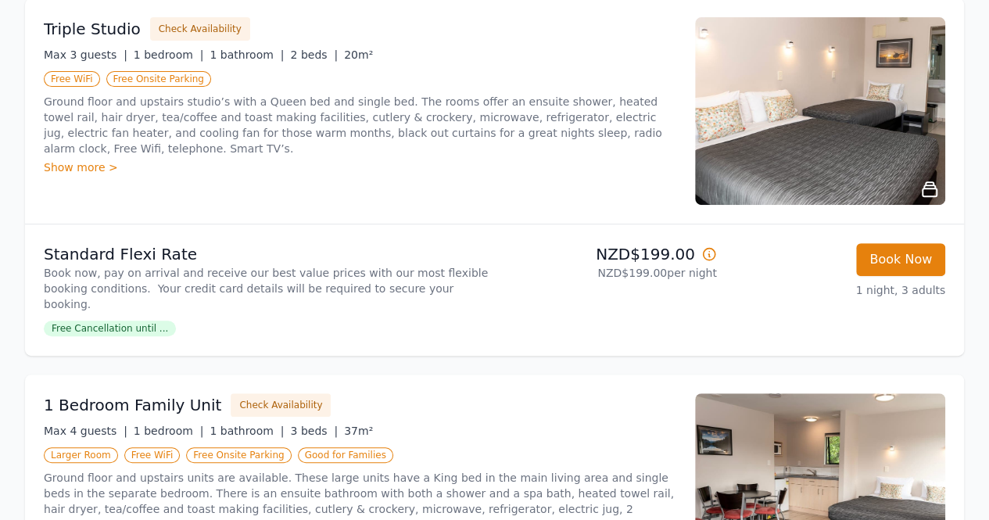  I want to click on button: Book Now, so click(901, 260).